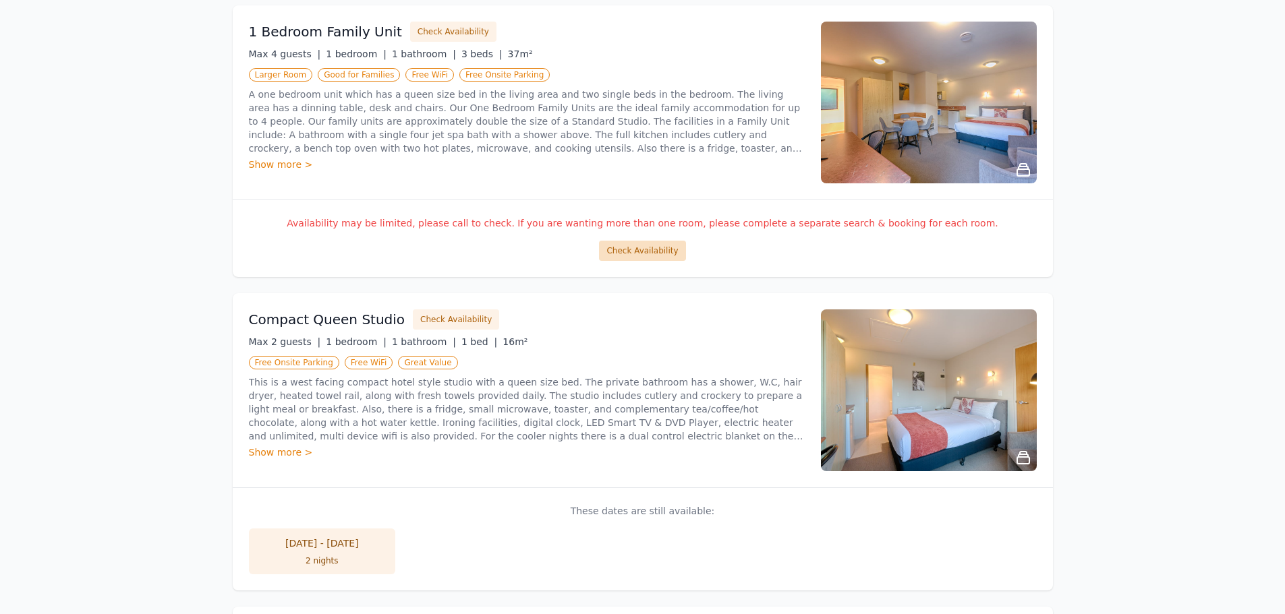 The image size is (1285, 614). Describe the element at coordinates (520, 54) in the screenshot. I see `span: 37m²` at that location.